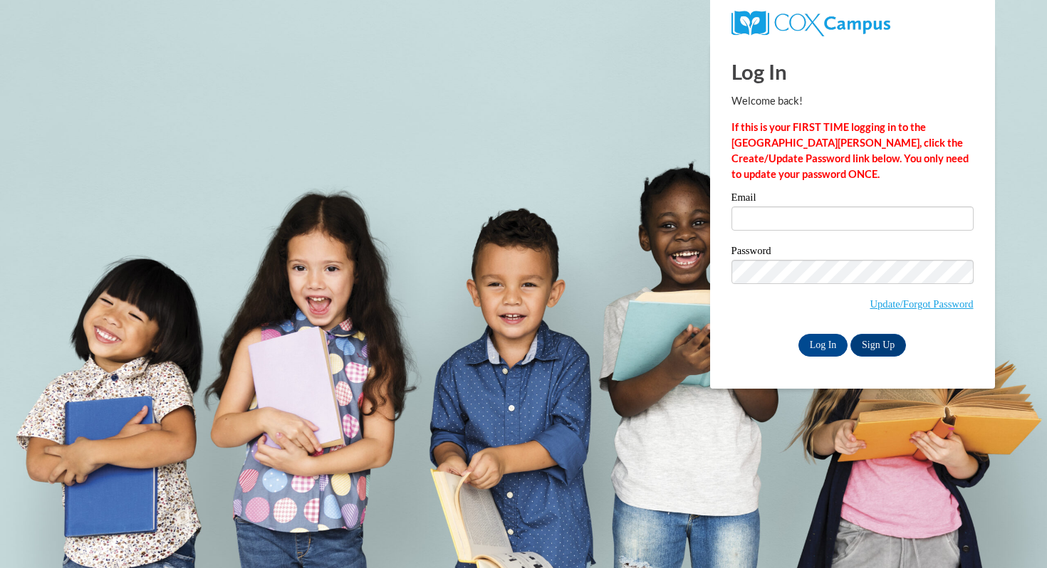  I want to click on img: COX Campus, so click(810, 23).